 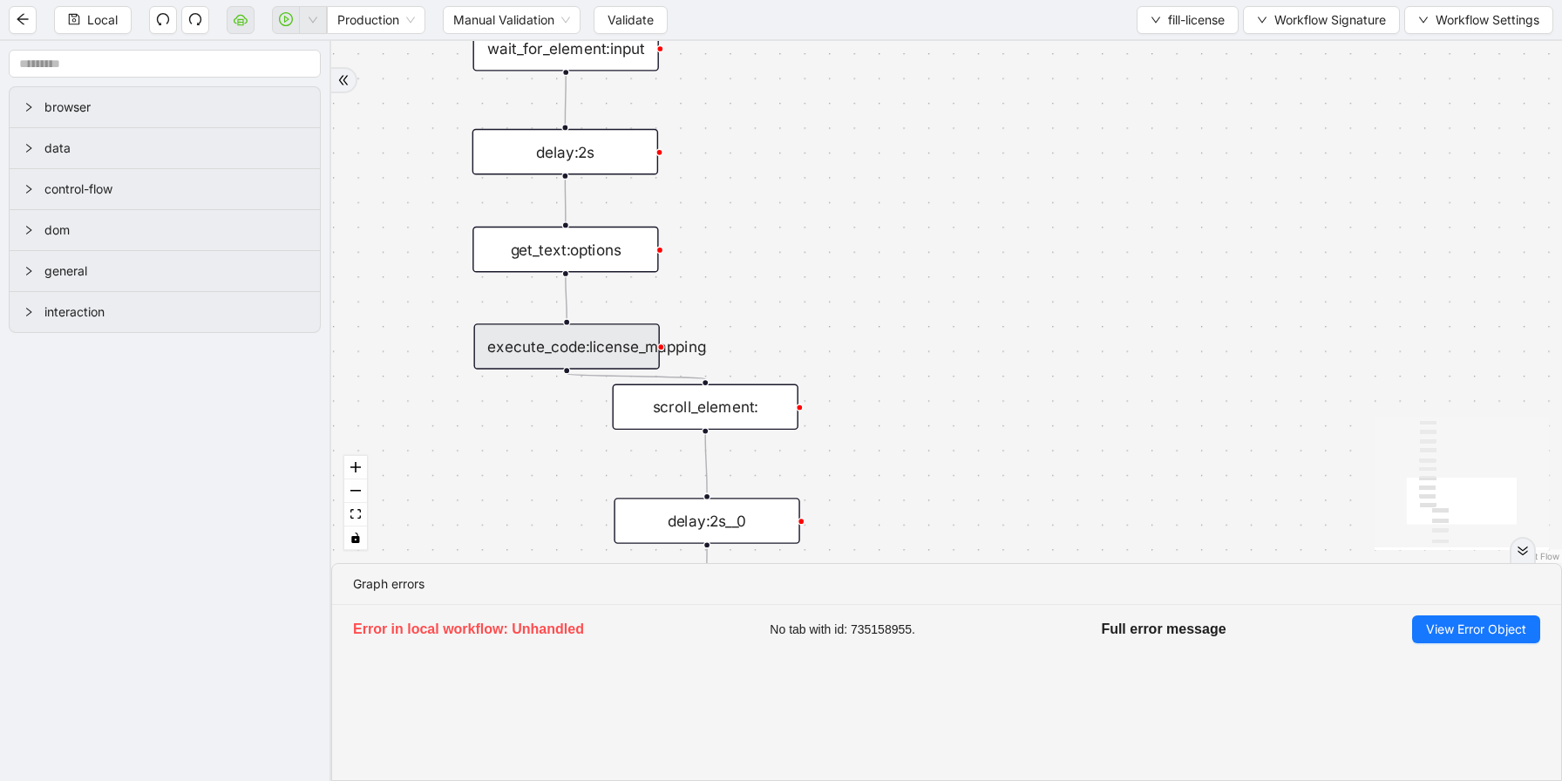 What do you see at coordinates (241, 20) in the screenshot?
I see `button: cloud-server` at bounding box center [241, 20].